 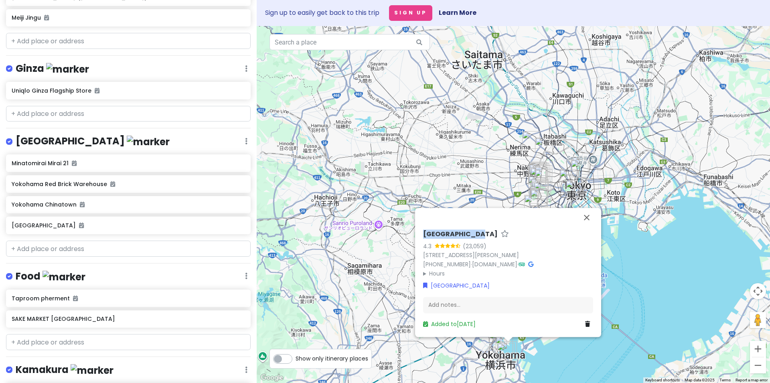 I want to click on div: Tokyu Kabukicho Tower, so click(x=538, y=170).